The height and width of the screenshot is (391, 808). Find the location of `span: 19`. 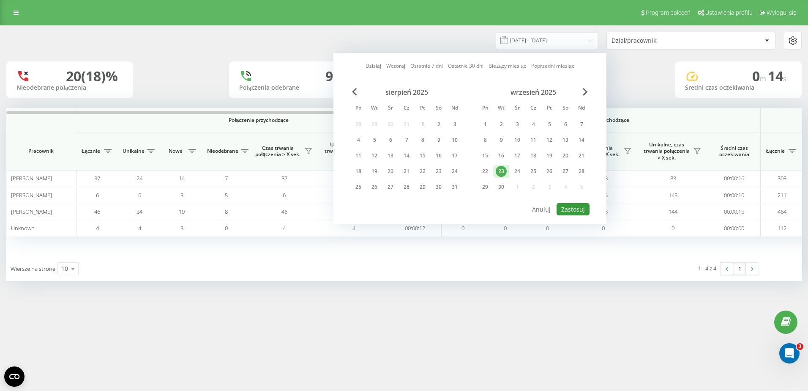

span: 19 is located at coordinates (182, 211).